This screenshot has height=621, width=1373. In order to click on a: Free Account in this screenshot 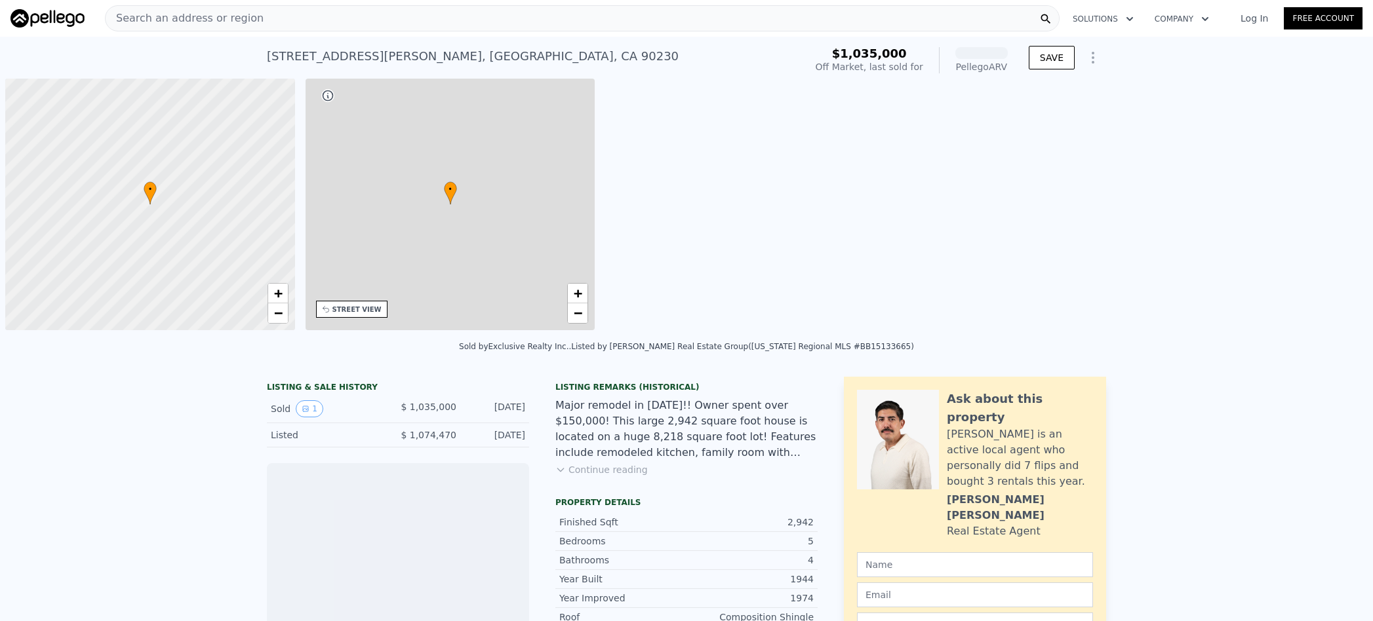, I will do `click(1323, 18)`.